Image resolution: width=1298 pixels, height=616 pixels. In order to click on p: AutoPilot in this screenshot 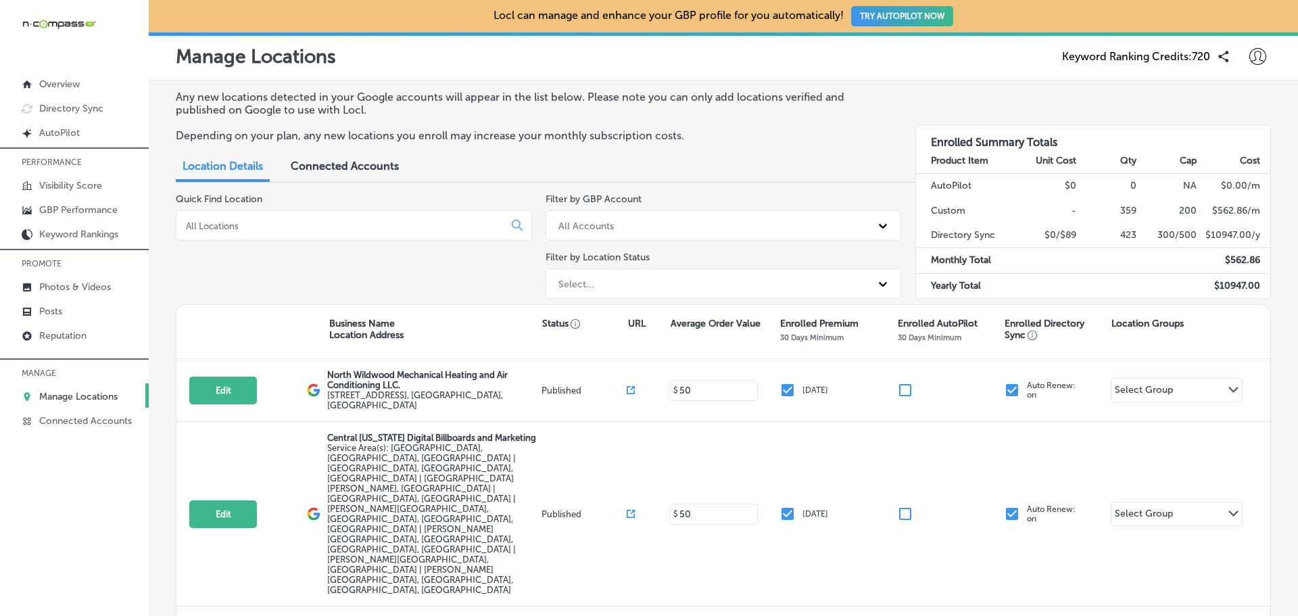, I will do `click(59, 132)`.